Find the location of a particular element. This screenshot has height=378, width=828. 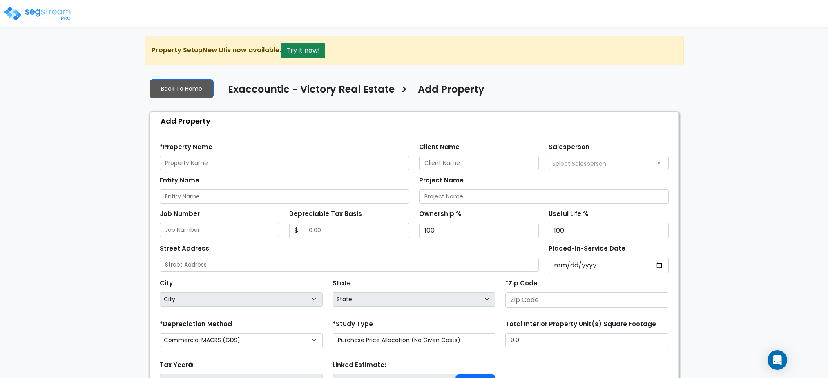

input: Useful Life % is located at coordinates (608, 231).